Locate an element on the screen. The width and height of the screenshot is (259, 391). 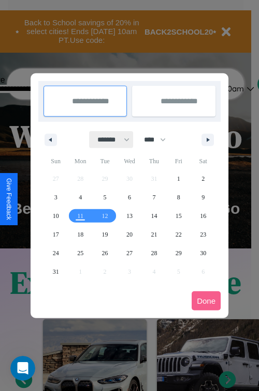
button: 29 is located at coordinates (178, 253).